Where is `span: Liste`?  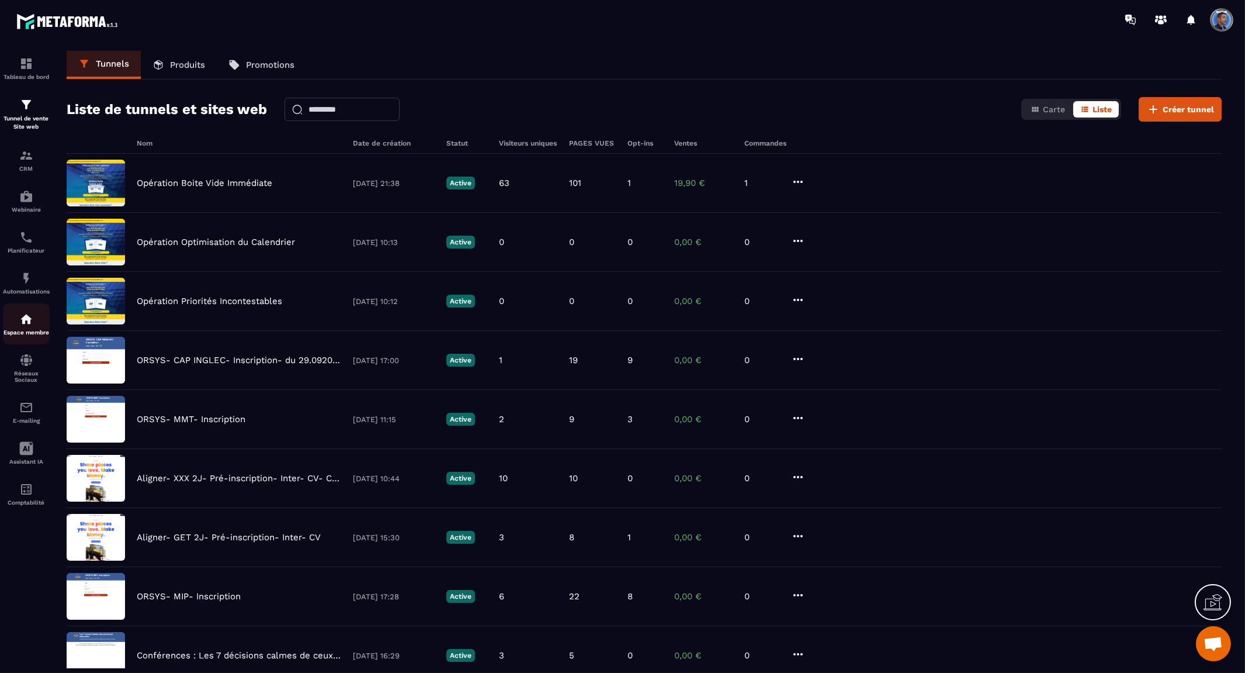 span: Liste is located at coordinates (1102, 109).